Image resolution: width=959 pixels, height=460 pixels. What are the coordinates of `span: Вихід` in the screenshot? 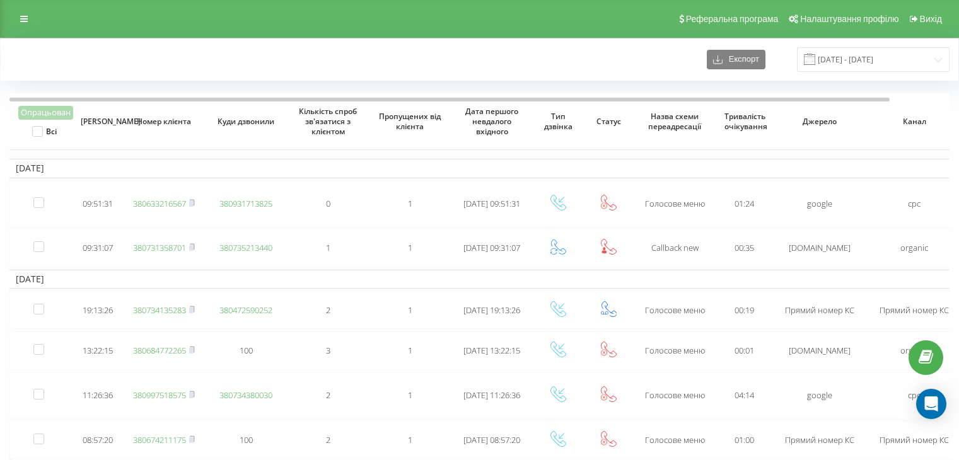 It's located at (930, 19).